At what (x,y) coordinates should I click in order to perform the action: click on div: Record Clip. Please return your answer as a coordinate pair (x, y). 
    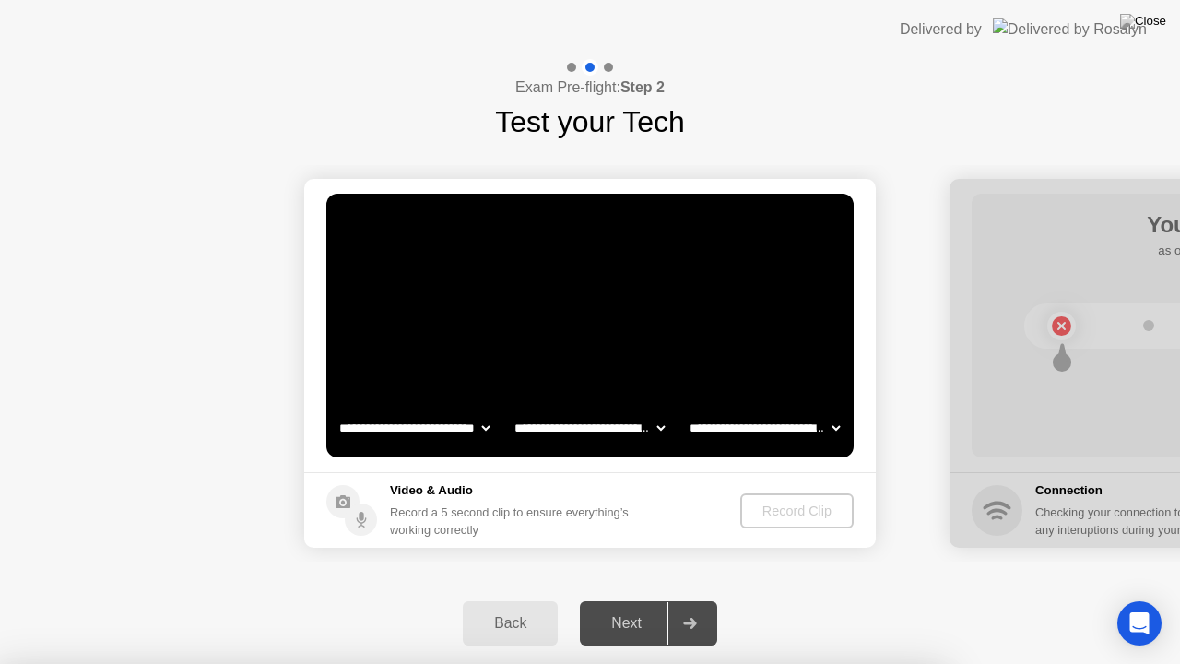
    Looking at the image, I should click on (797, 511).